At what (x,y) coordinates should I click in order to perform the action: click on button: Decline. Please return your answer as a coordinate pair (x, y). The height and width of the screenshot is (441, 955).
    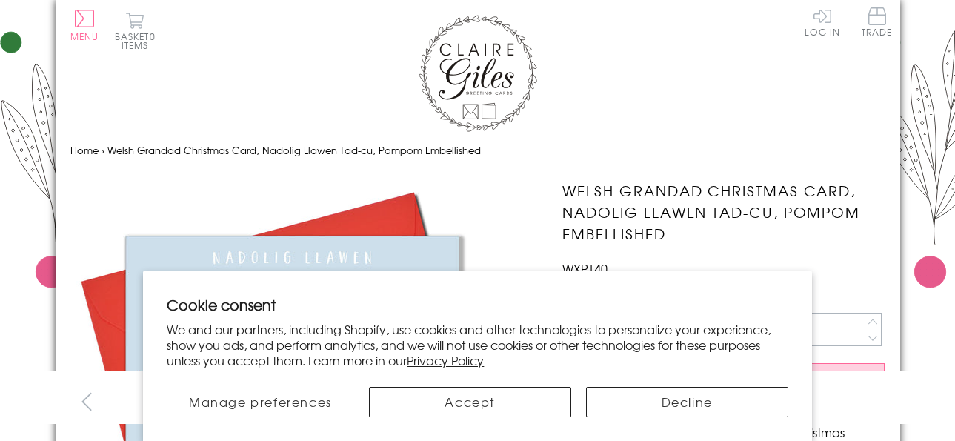
    Looking at the image, I should click on (687, 402).